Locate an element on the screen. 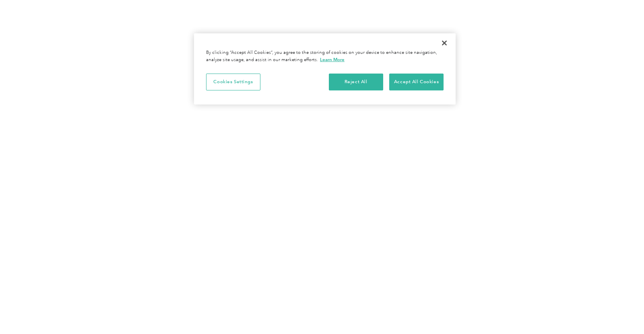 This screenshot has width=644, height=334. div: Cookie banner is located at coordinates (325, 69).